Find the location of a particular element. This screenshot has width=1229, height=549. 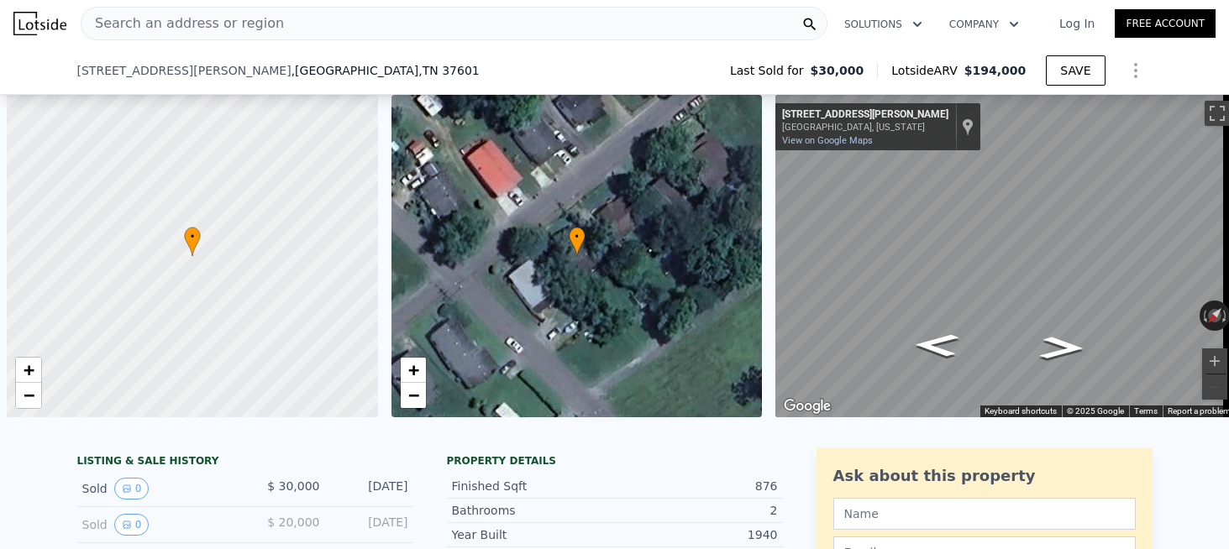

img: Lotside is located at coordinates (39, 24).